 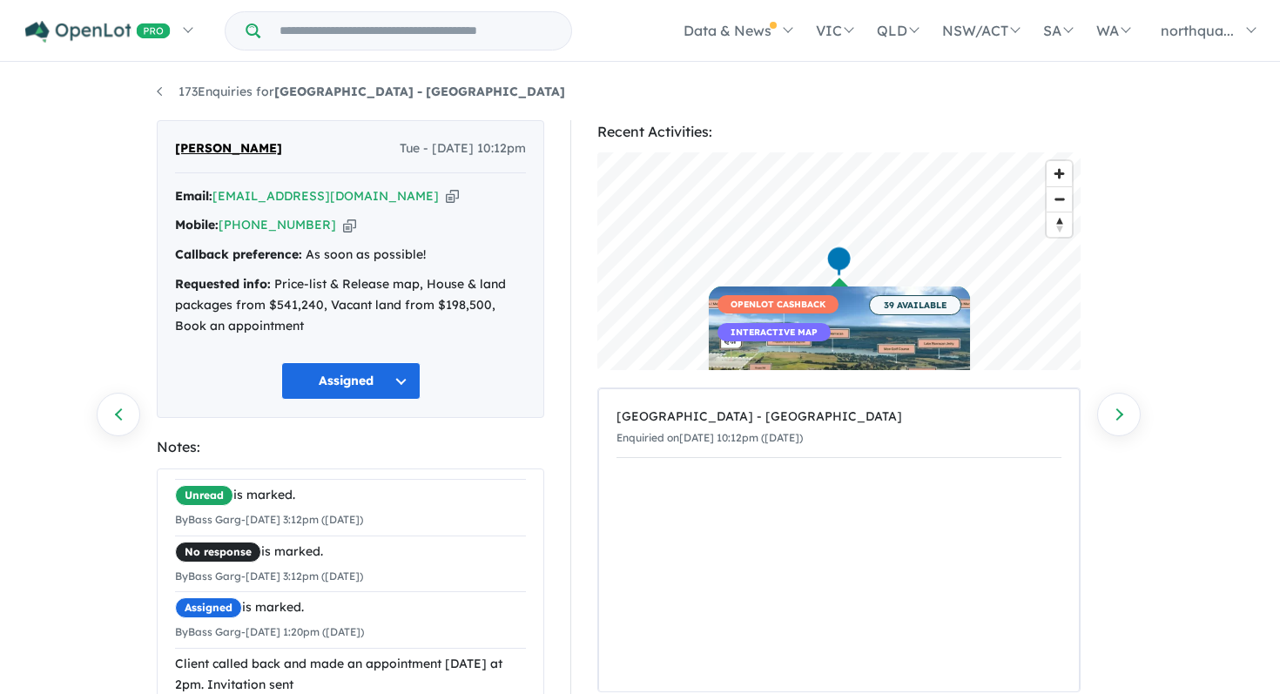 I want to click on button: Reset bearing to north, so click(x=1059, y=224).